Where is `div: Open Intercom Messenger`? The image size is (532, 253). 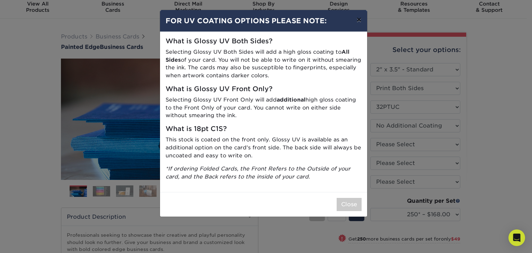
div: Open Intercom Messenger is located at coordinates (516, 237).